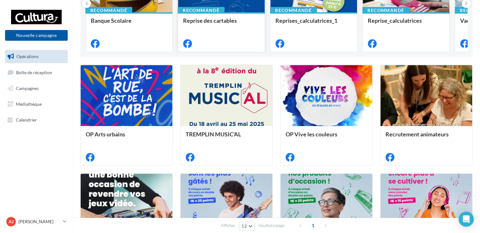  Describe the element at coordinates (11, 222) in the screenshot. I see `span: AJ` at that location.